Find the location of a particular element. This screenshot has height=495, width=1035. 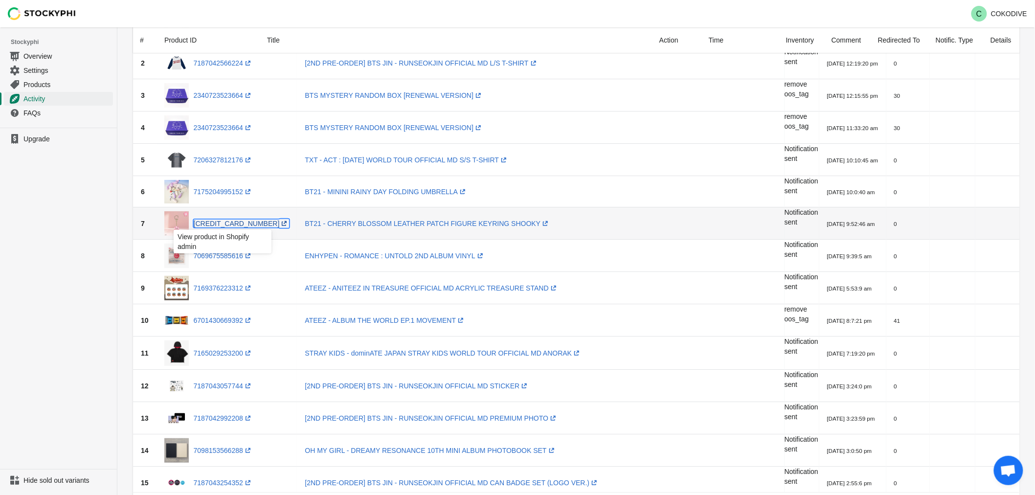

span: 12 is located at coordinates (145, 386).